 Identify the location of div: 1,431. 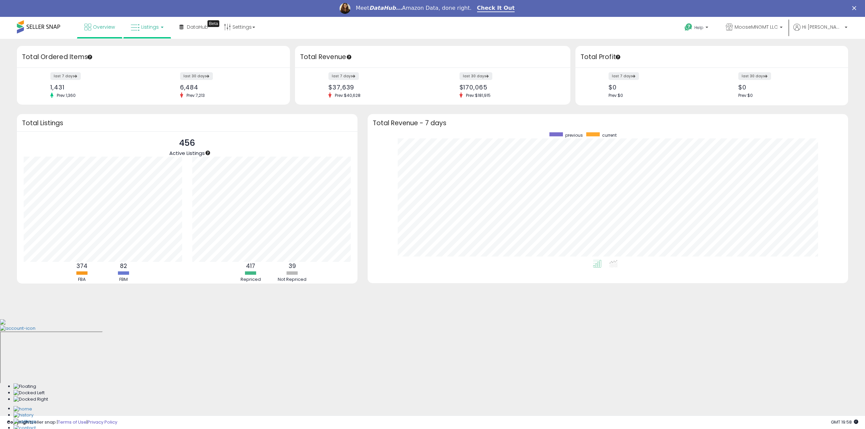
(99, 87).